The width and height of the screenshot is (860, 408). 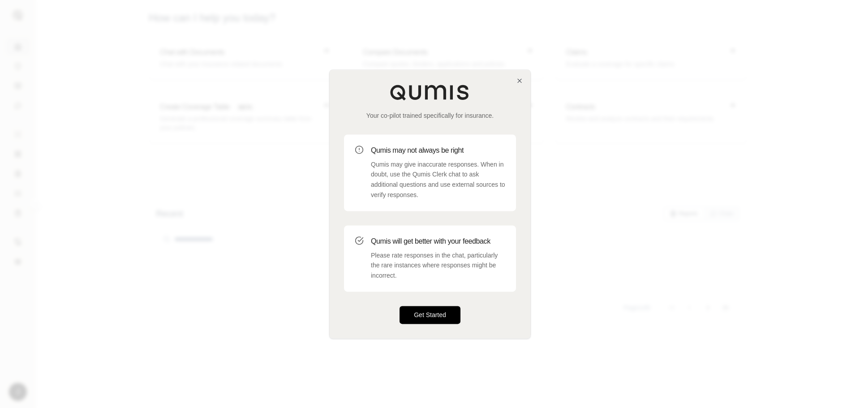 What do you see at coordinates (438, 242) in the screenshot?
I see `h3: Qumis will get better with your feedback` at bounding box center [438, 242].